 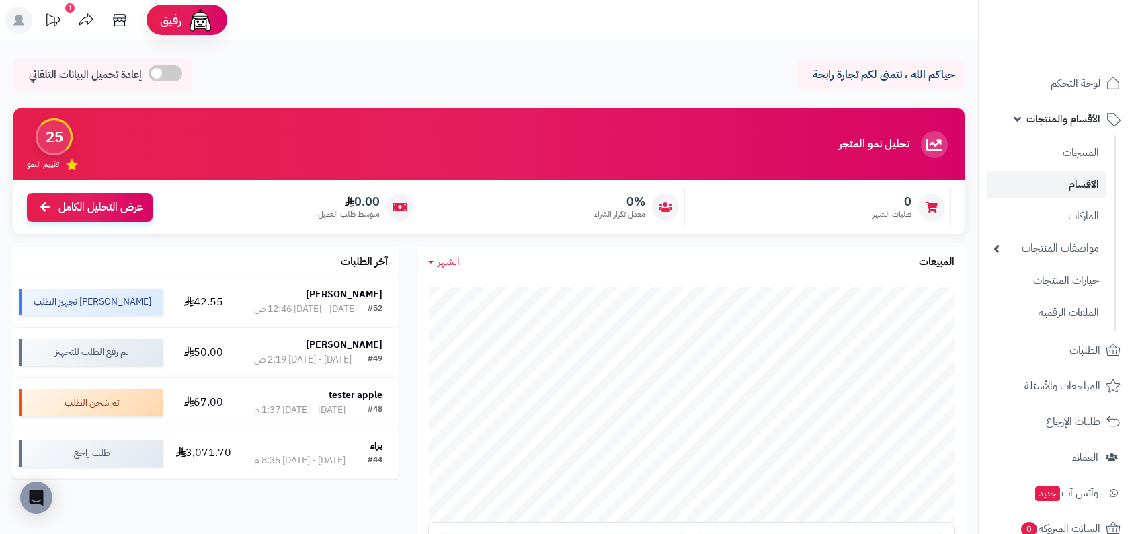 I want to click on div: 1, so click(x=70, y=8).